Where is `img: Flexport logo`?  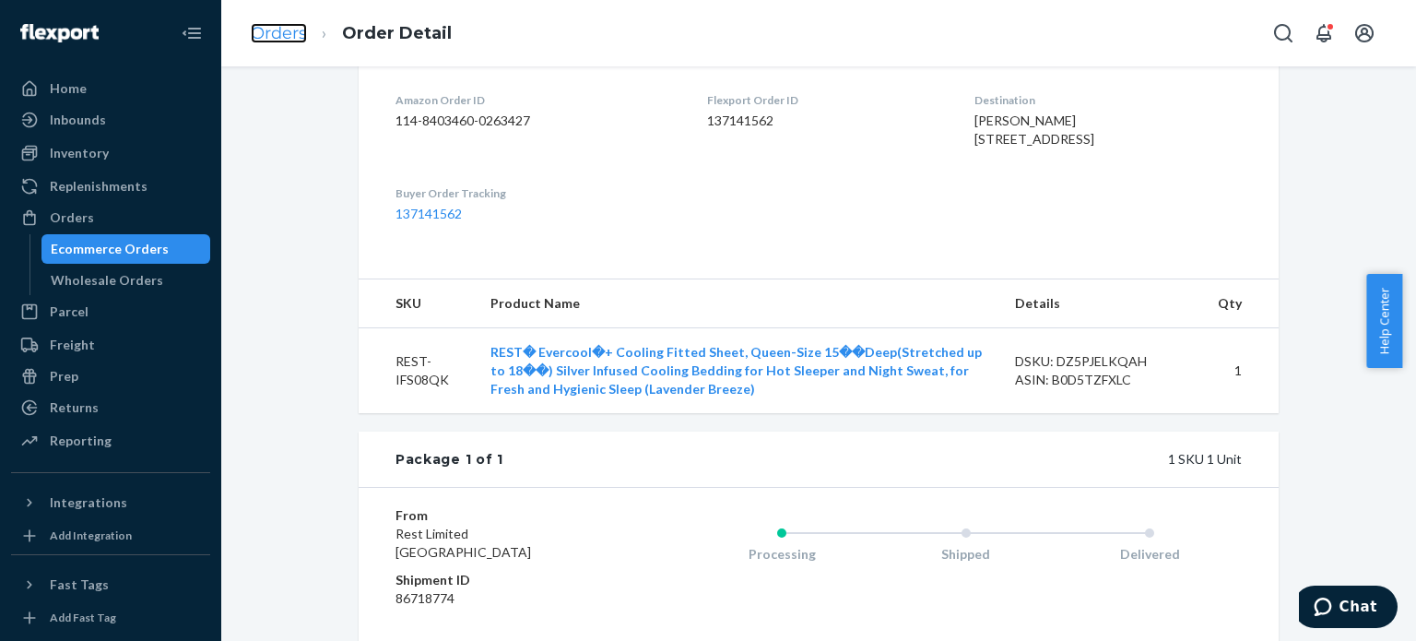 img: Flexport logo is located at coordinates (59, 33).